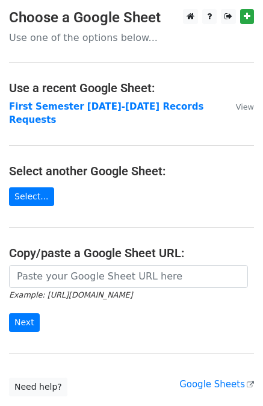 The height and width of the screenshot is (406, 263). I want to click on h3: Choose a Google Sheet, so click(131, 17).